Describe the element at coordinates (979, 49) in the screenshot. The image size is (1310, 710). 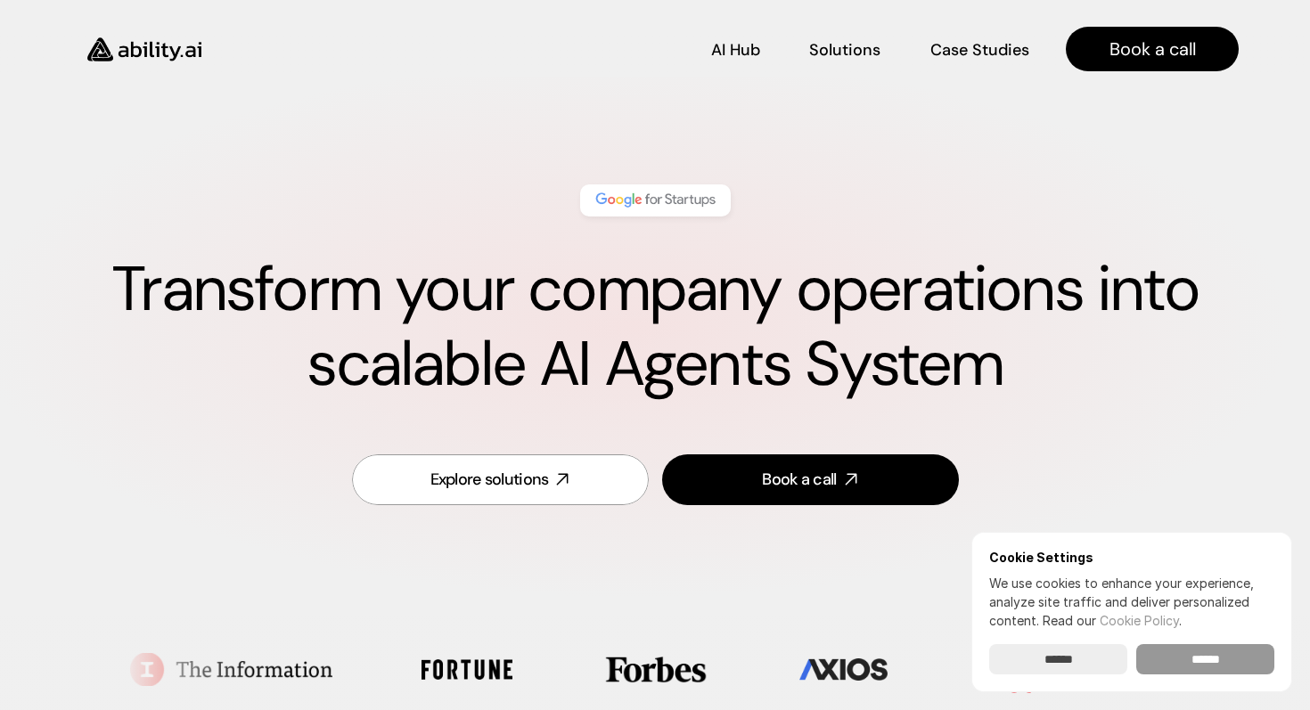
I see `a: Case Studies` at that location.